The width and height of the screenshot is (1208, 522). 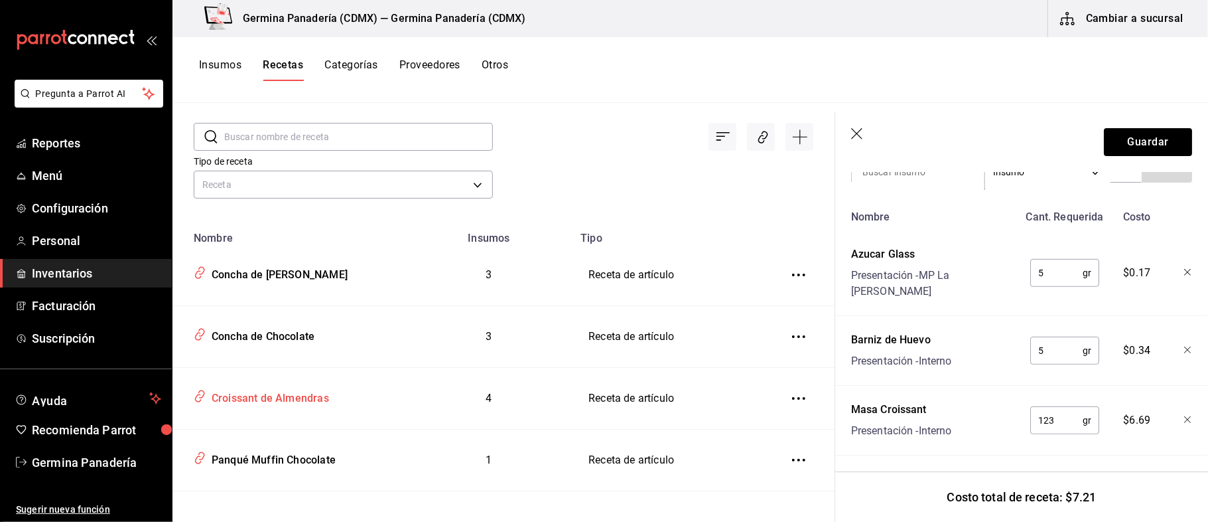 What do you see at coordinates (354, 70) in the screenshot?
I see `div: navigation tabs` at bounding box center [354, 70].